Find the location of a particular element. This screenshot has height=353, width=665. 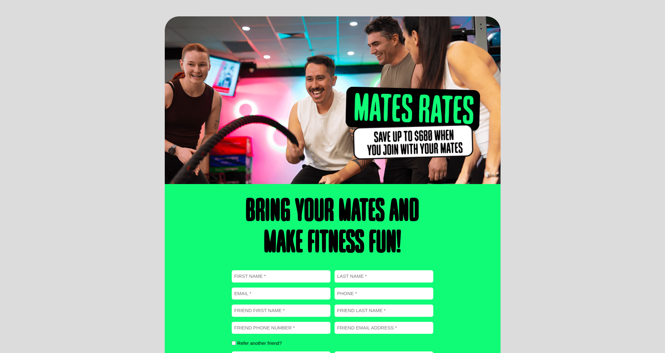

input: Last name * is located at coordinates (384, 276).